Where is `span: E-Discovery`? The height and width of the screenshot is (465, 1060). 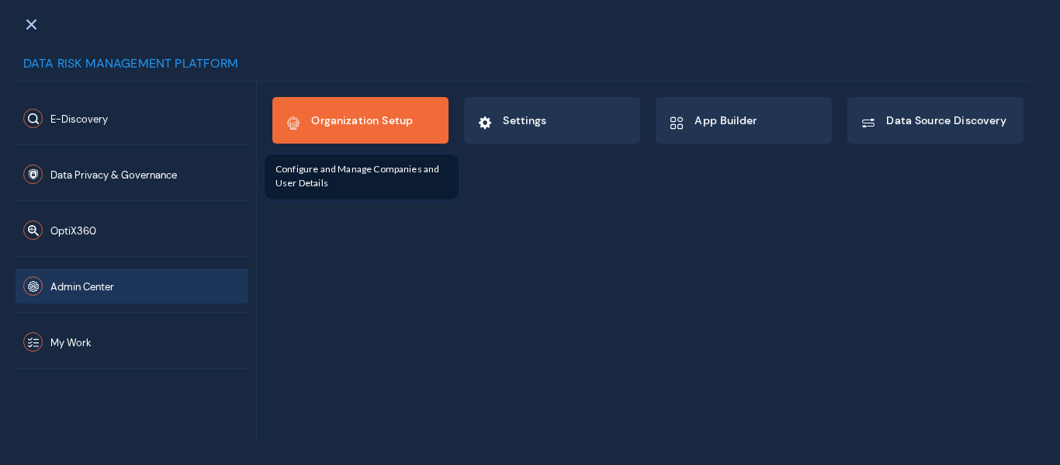 span: E-Discovery is located at coordinates (79, 119).